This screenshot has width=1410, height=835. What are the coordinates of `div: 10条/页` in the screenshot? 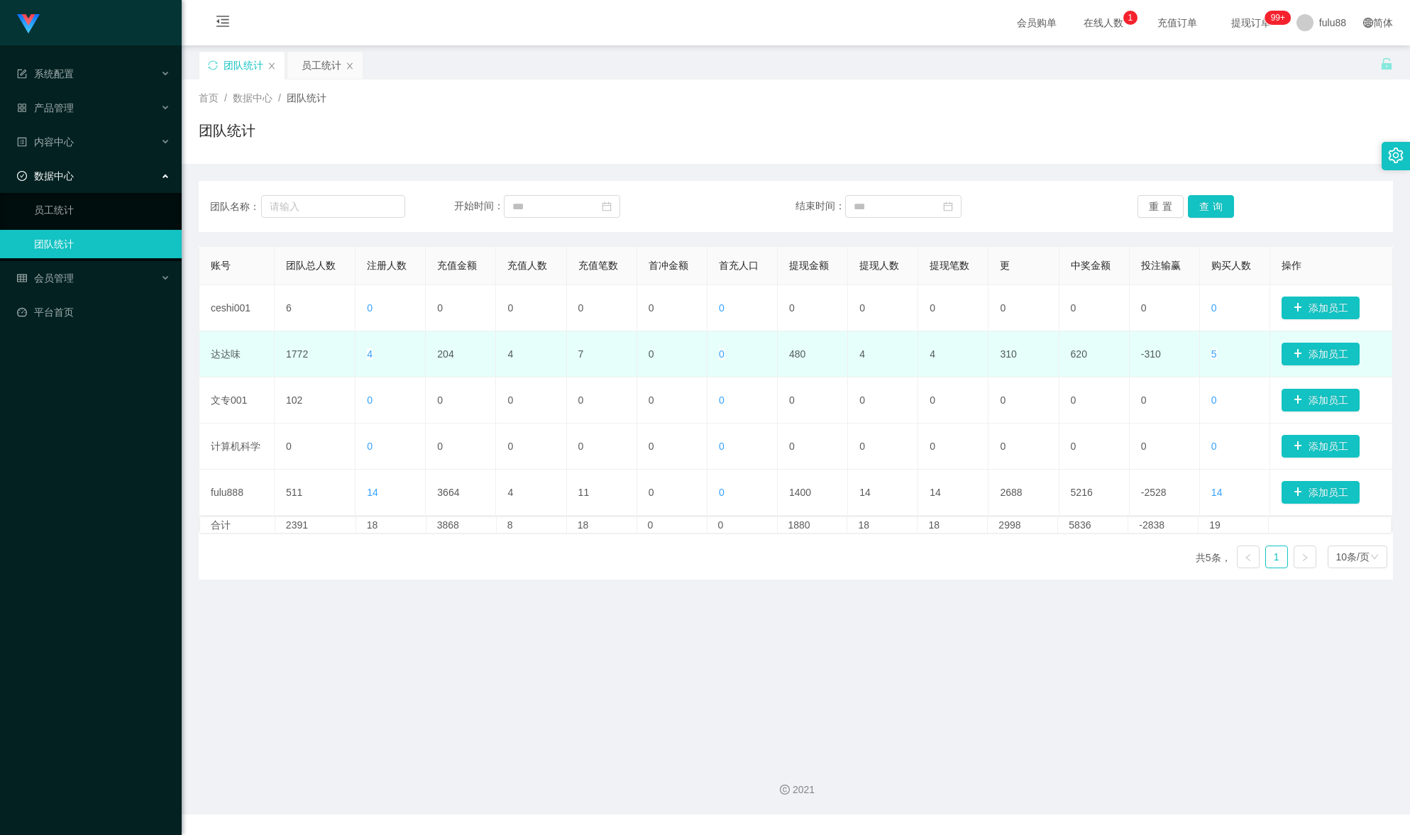 It's located at (1352, 557).